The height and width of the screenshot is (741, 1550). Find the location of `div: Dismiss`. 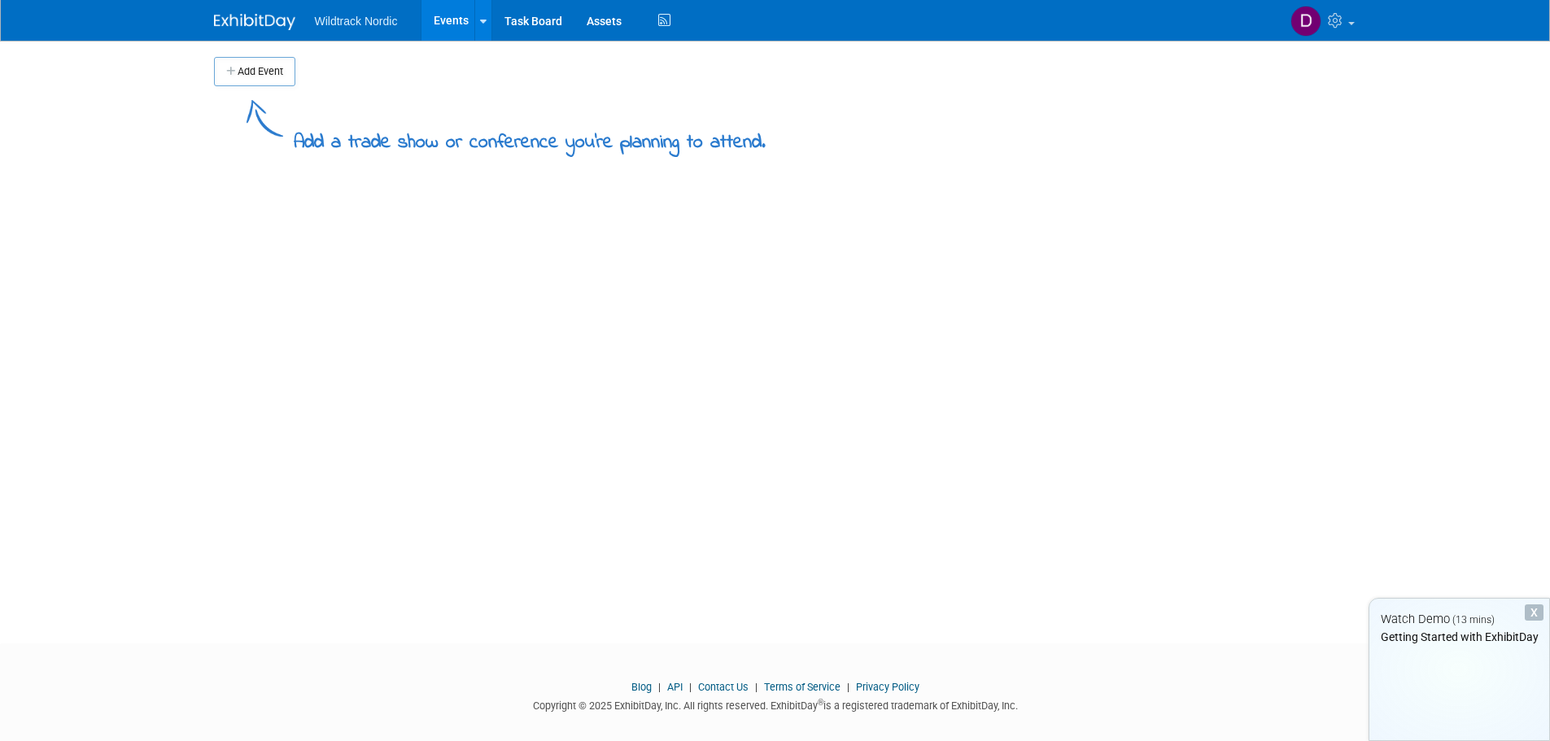

div: Dismiss is located at coordinates (1534, 613).